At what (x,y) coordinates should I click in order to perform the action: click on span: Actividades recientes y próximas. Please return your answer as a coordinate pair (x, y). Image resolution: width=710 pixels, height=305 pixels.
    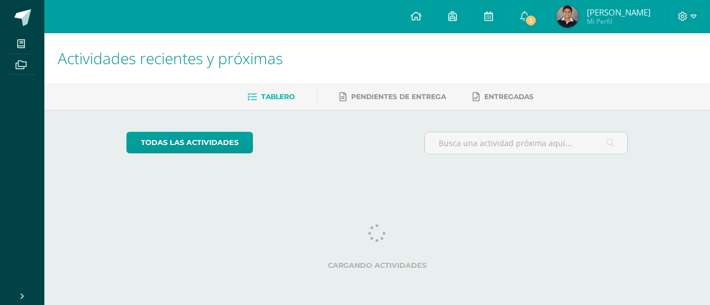
    Looking at the image, I should click on (170, 58).